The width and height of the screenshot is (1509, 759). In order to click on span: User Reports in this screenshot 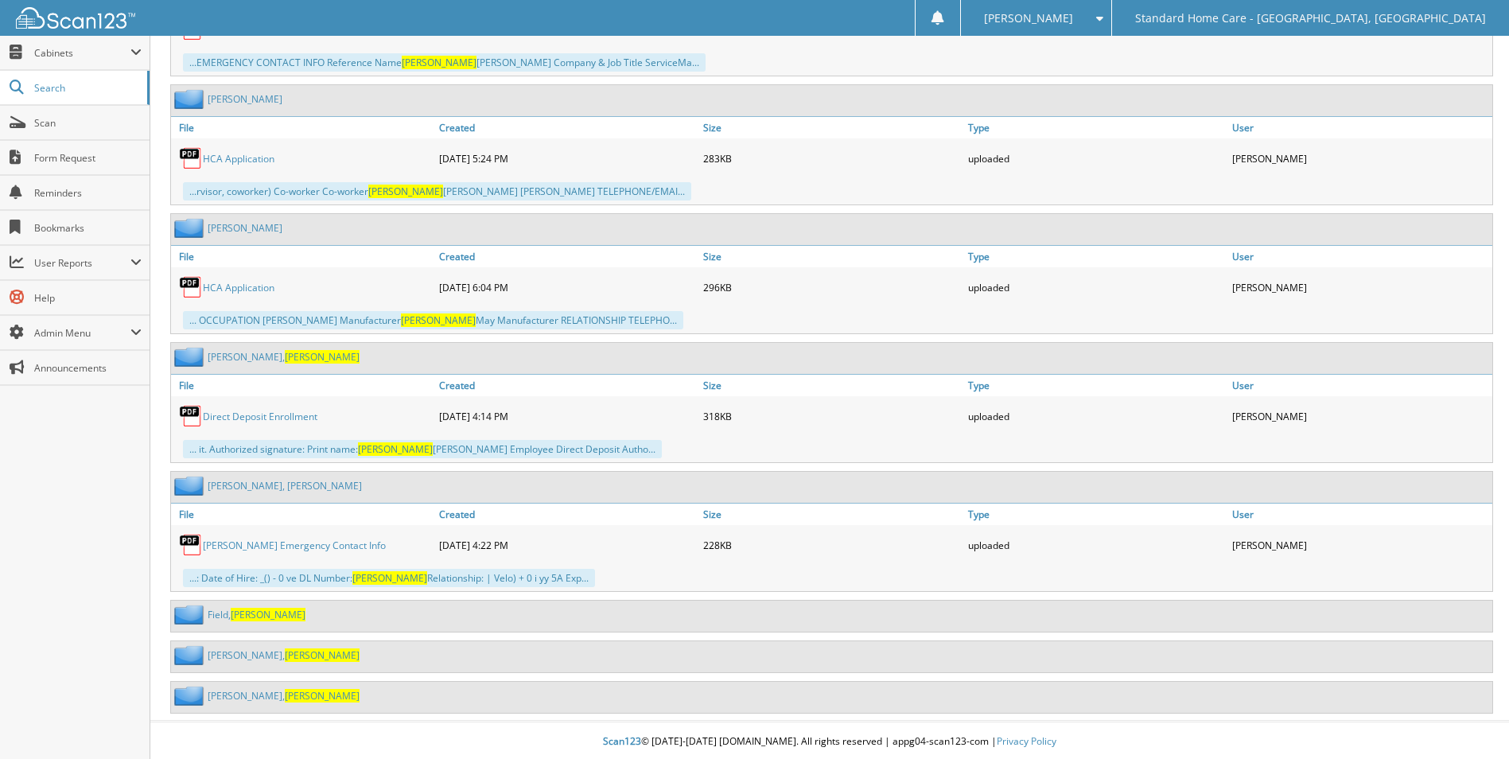, I will do `click(82, 263)`.